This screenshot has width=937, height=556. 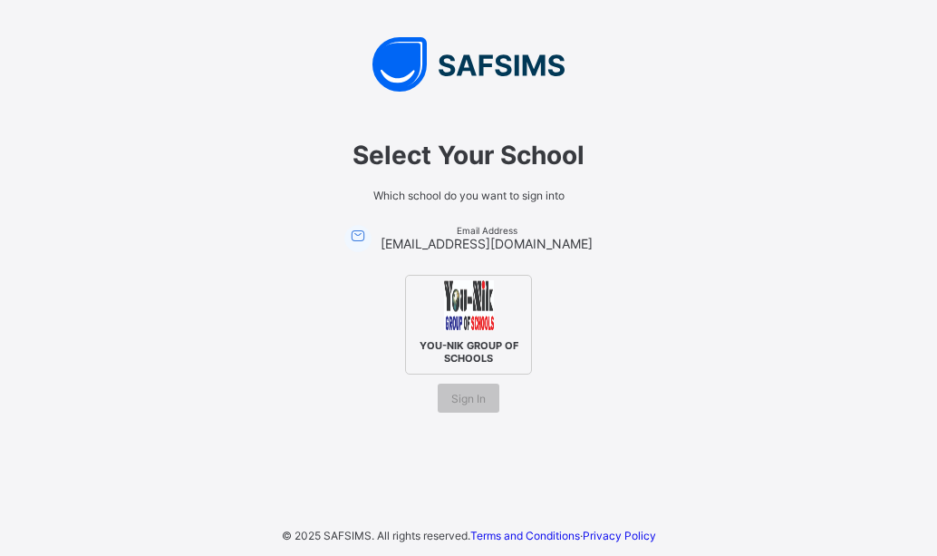 What do you see at coordinates (525, 535) in the screenshot?
I see `a: Terms and Conditions` at bounding box center [525, 535].